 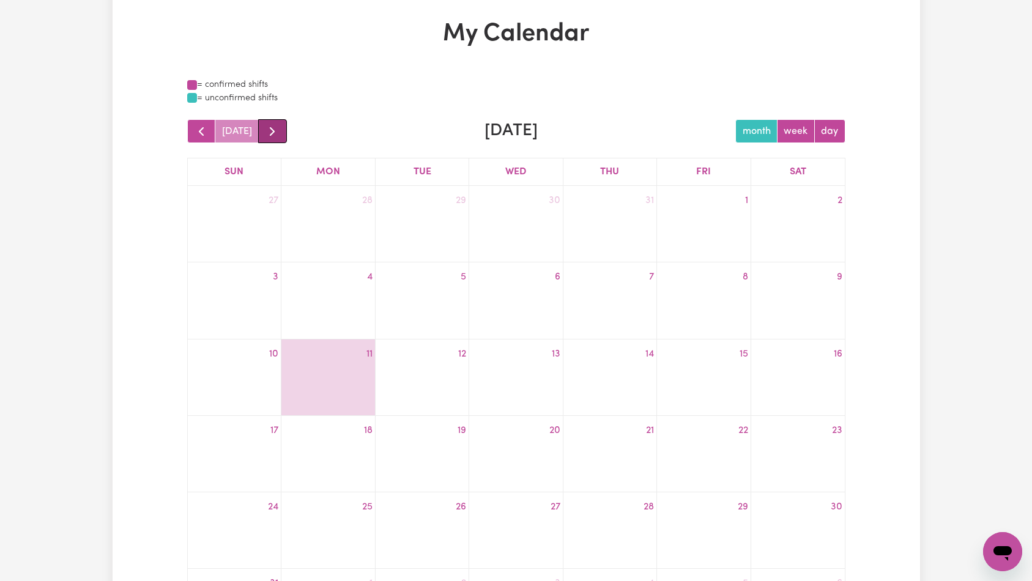 What do you see at coordinates (462, 354) in the screenshot?
I see `a: August 12, 2025` at bounding box center [462, 354].